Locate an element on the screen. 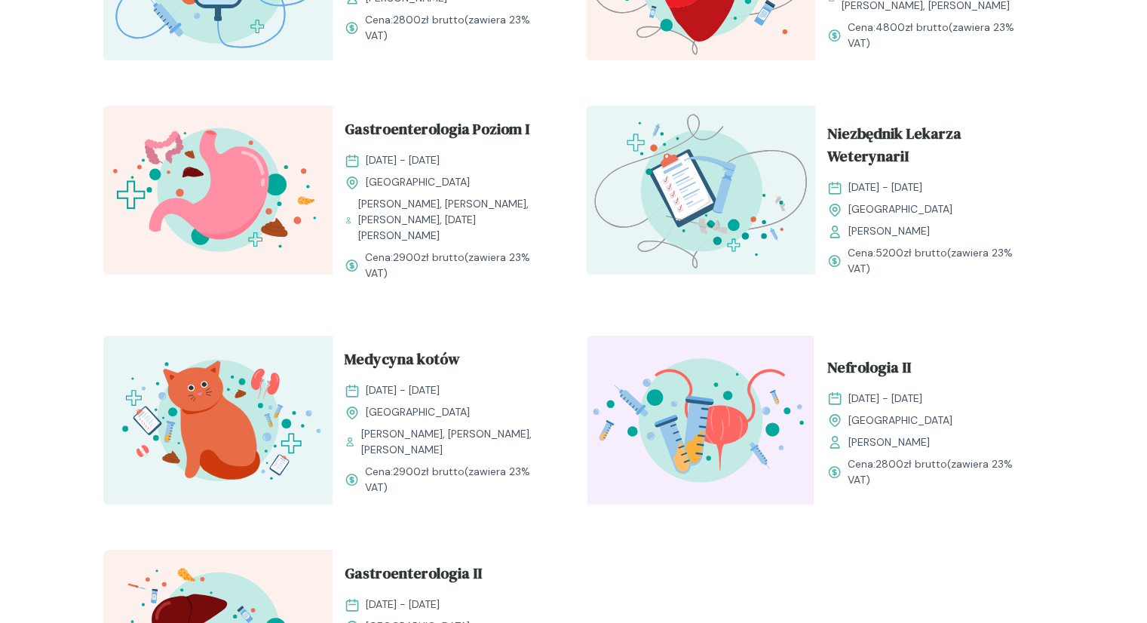 This screenshot has width=1147, height=623. img: aHfQZEMqNJQqH-e8_MedKot_T.svg is located at coordinates (218, 420).